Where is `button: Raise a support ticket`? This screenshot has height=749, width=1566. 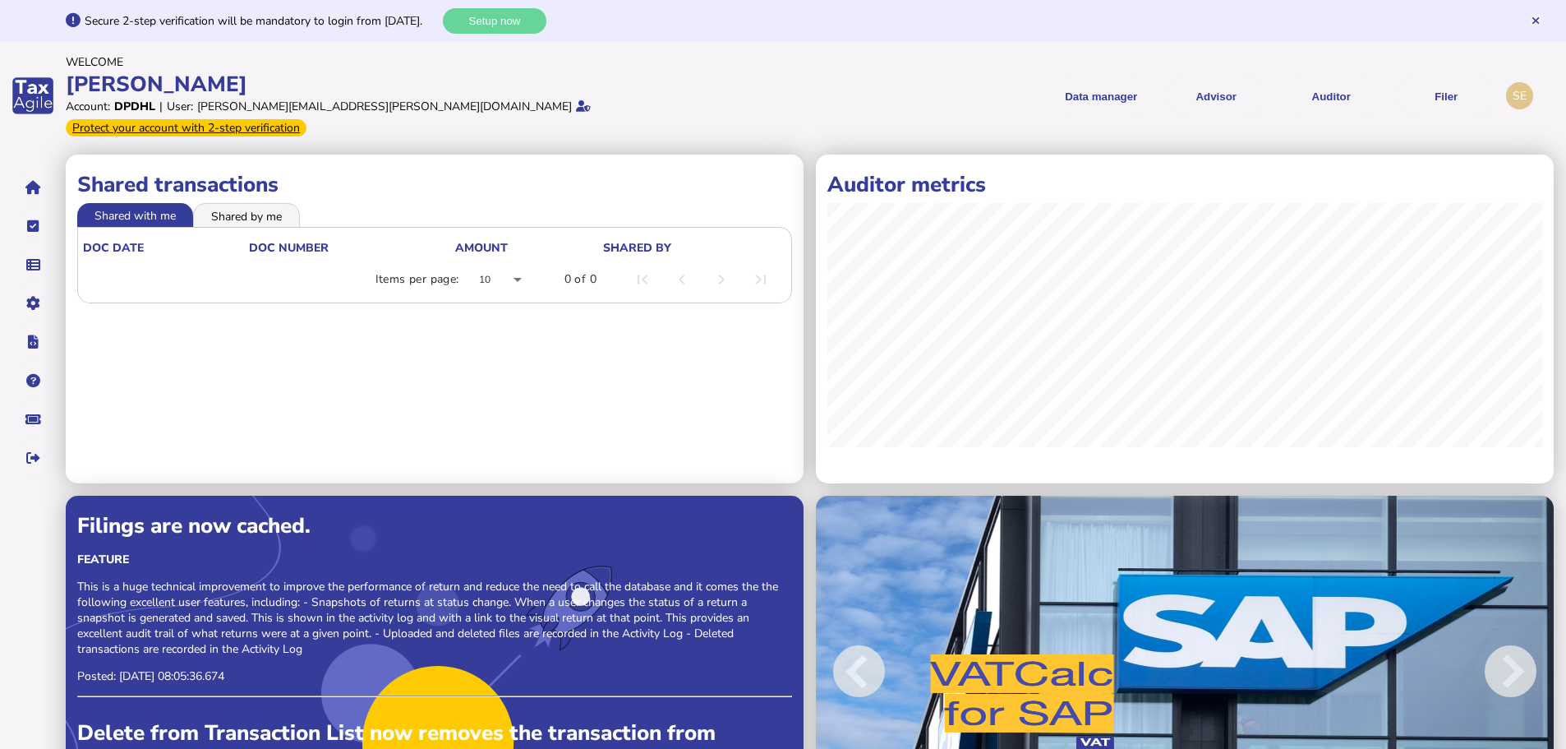 button: Raise a support ticket is located at coordinates (33, 419).